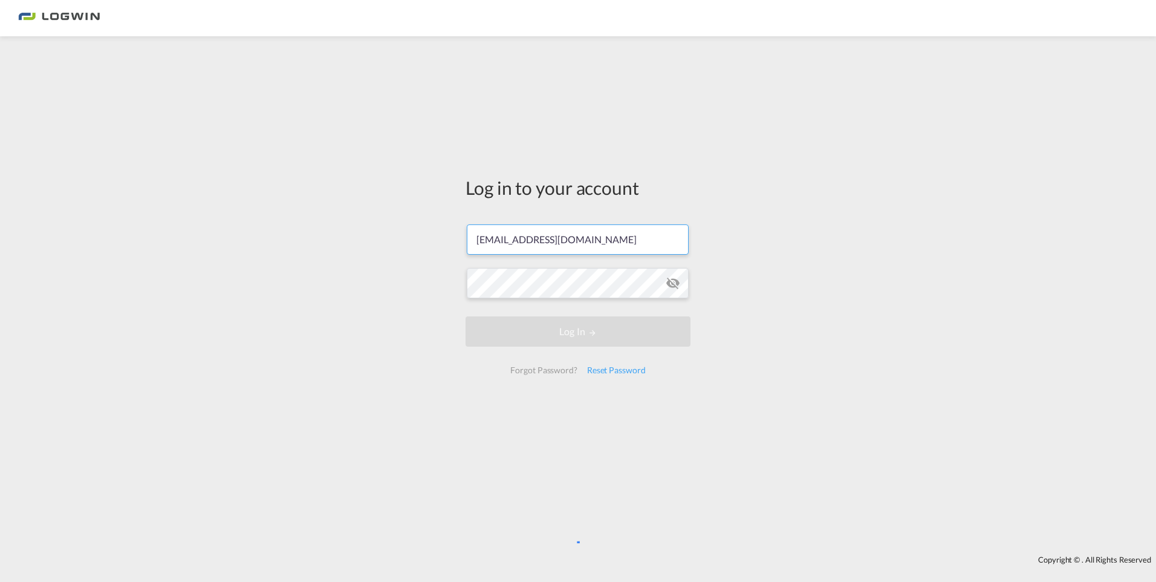  I want to click on button: LOGIN, so click(578, 331).